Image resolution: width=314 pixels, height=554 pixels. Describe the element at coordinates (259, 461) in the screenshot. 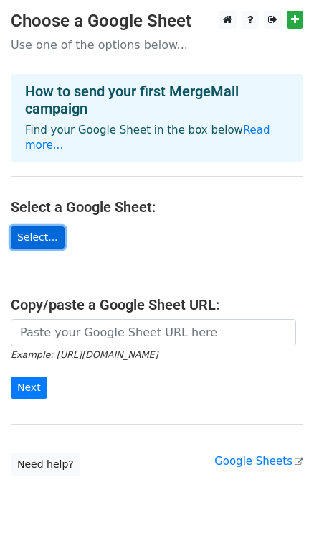

I see `a: Google Sheets` at that location.